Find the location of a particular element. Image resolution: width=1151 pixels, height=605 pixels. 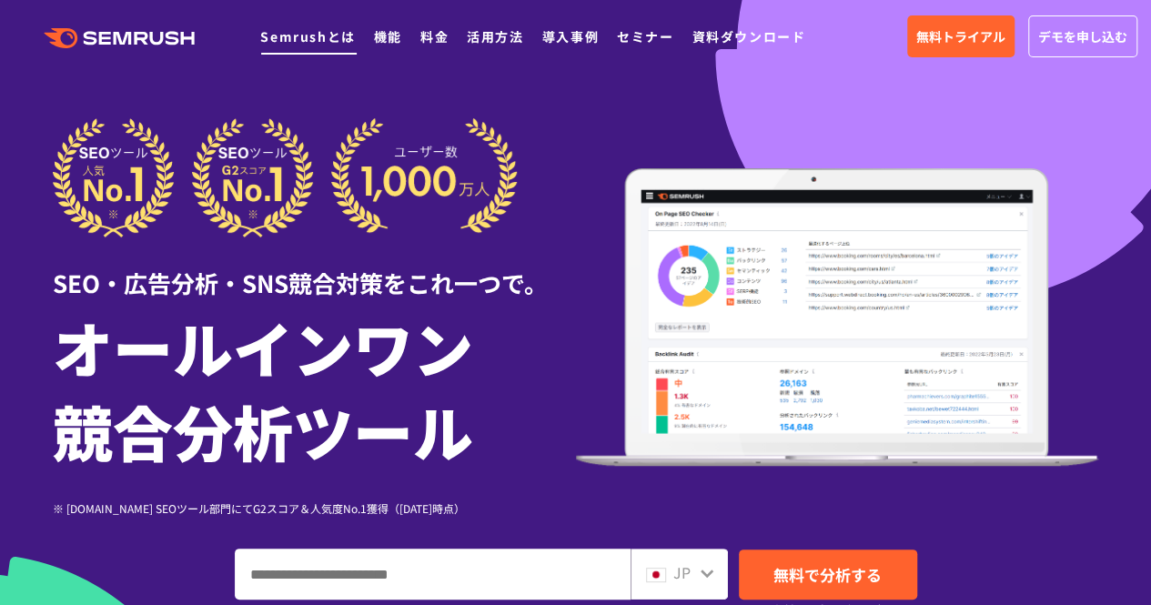

span: デモを申し込む is located at coordinates (1083, 36).